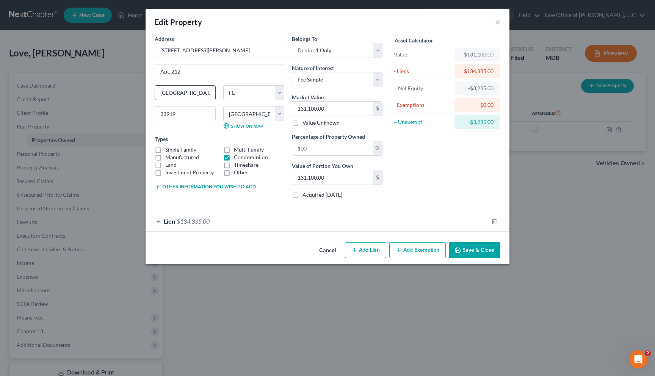 This screenshot has width=655, height=376. I want to click on input: Apt, Suite, etc..., so click(219, 72).